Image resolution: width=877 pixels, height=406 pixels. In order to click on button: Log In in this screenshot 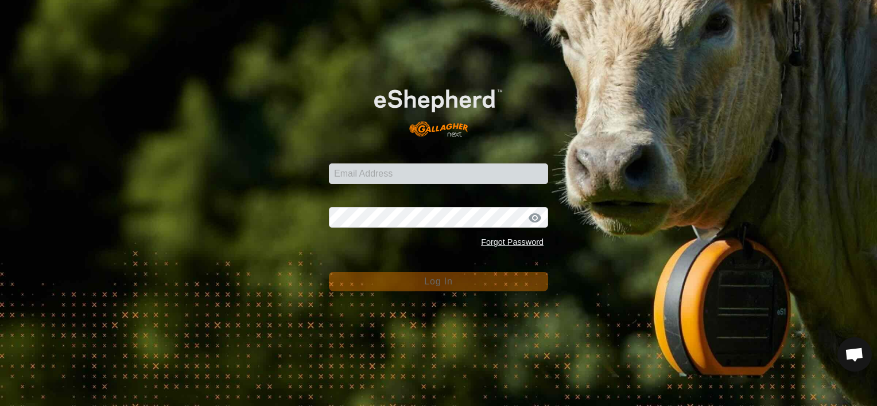, I will do `click(439, 282)`.